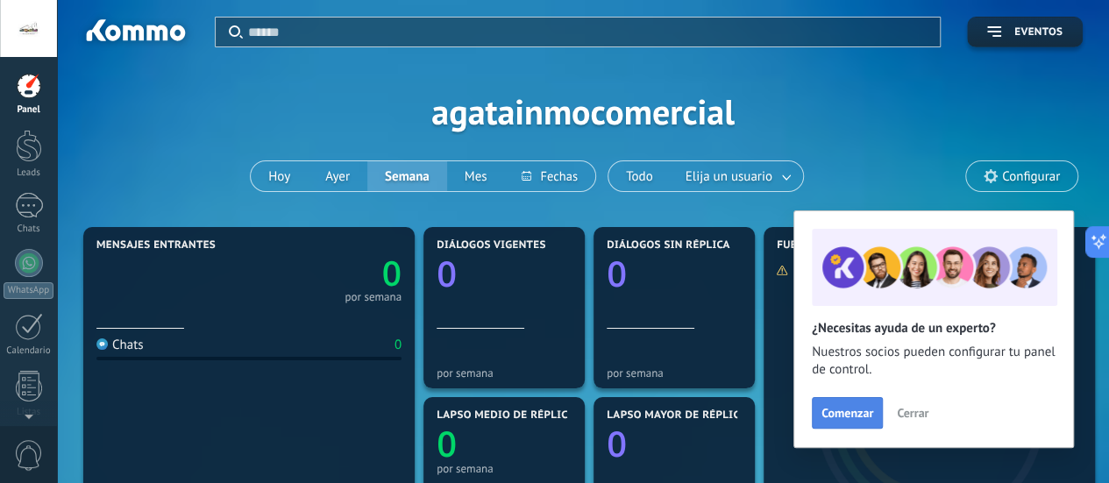 This screenshot has width=1109, height=483. What do you see at coordinates (913, 413) in the screenshot?
I see `span: Cerrar` at bounding box center [913, 413].